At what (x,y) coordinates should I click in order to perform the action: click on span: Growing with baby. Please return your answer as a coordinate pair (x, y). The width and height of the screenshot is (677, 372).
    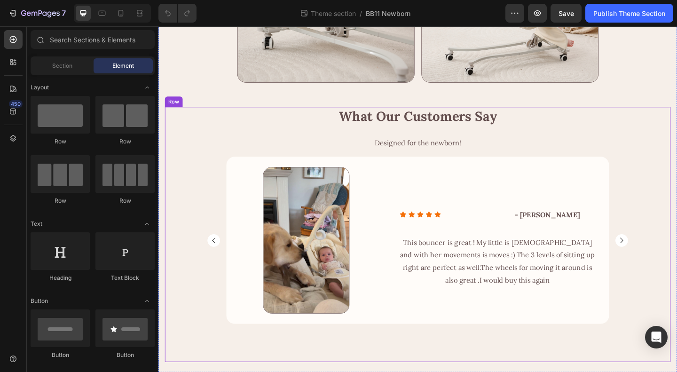
    Looking at the image, I should click on (333, 8).